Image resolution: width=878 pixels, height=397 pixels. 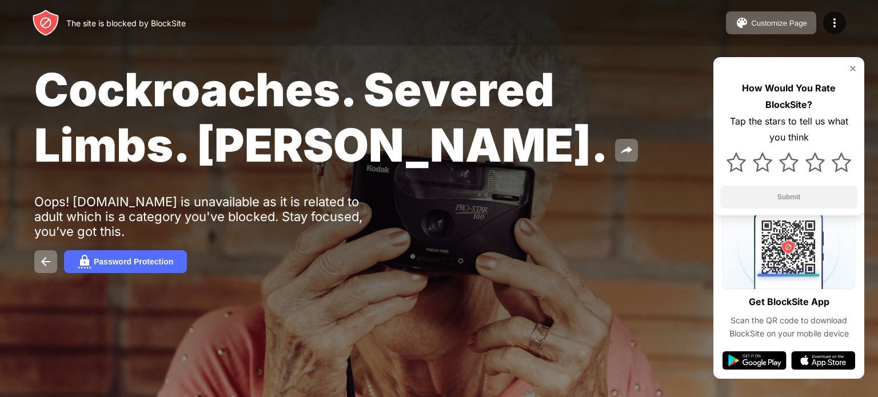 I want to click on img: google-play.svg, so click(x=754, y=361).